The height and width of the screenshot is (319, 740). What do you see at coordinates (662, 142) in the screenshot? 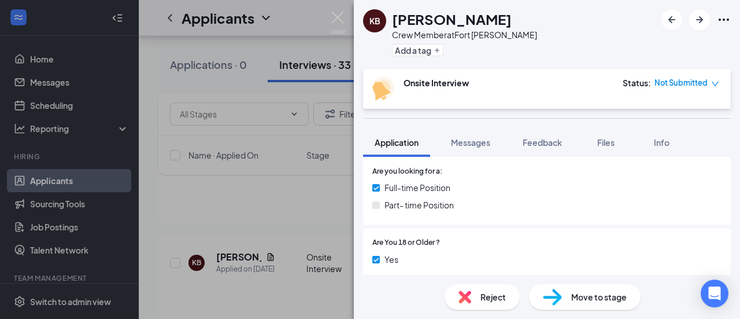
I see `span: Info` at bounding box center [662, 142].